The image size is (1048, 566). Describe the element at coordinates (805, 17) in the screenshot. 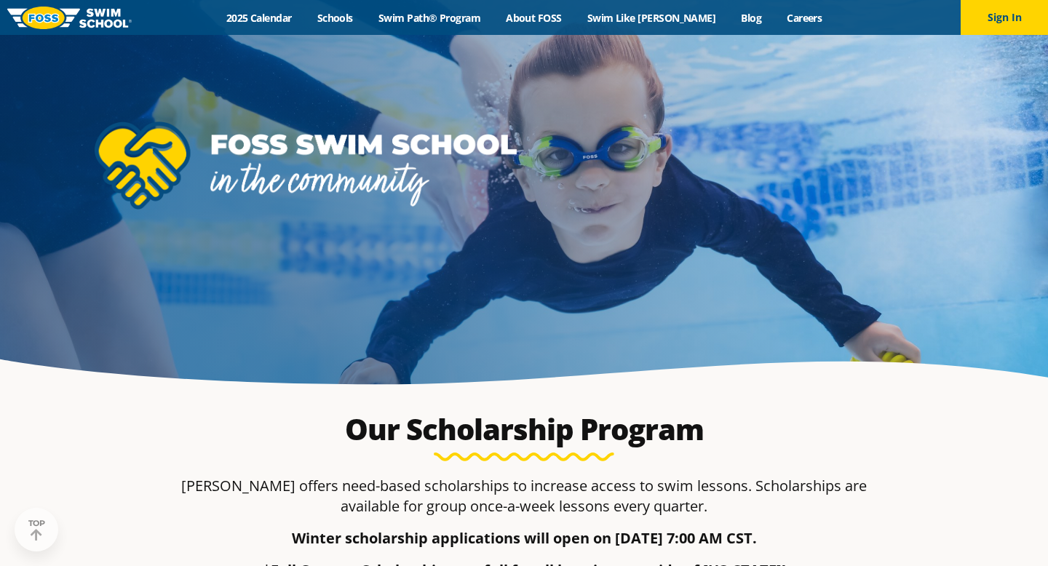

I see `a: Careers` at that location.